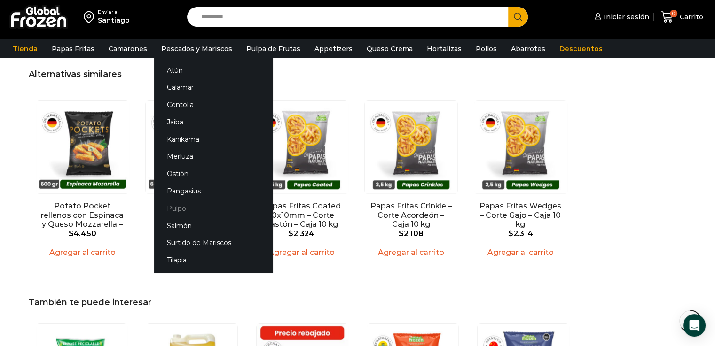 The height and width of the screenshot is (346, 715). What do you see at coordinates (213, 105) in the screenshot?
I see `a: Centolla` at bounding box center [213, 105].